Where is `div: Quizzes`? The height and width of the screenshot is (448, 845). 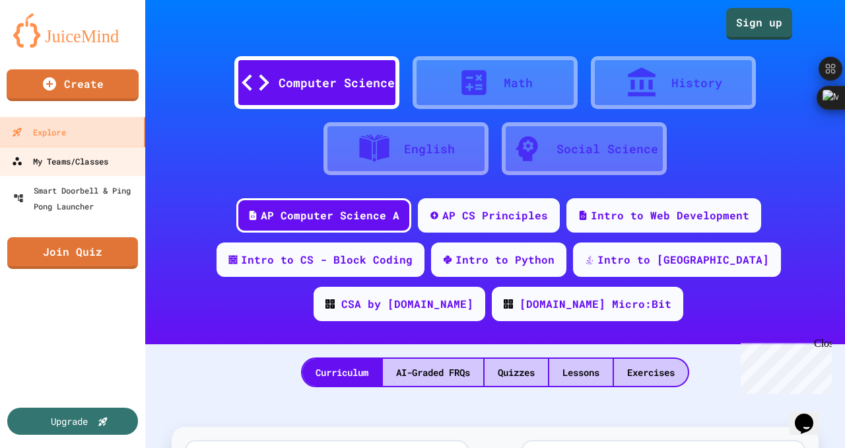 div: Quizzes is located at coordinates (516, 372).